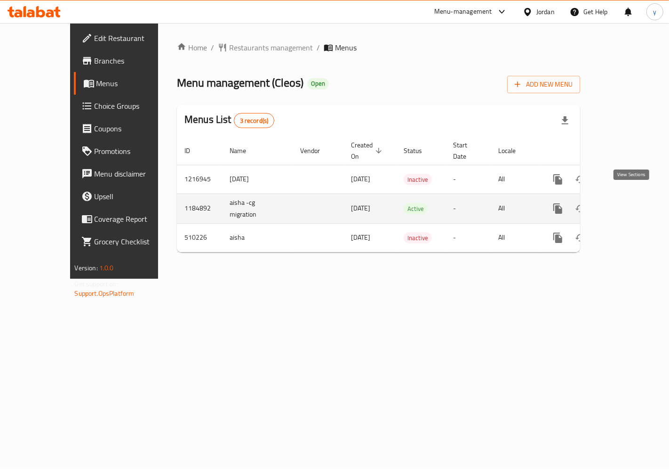 Image resolution: width=669 pixels, height=469 pixels. I want to click on span: y, so click(655, 12).